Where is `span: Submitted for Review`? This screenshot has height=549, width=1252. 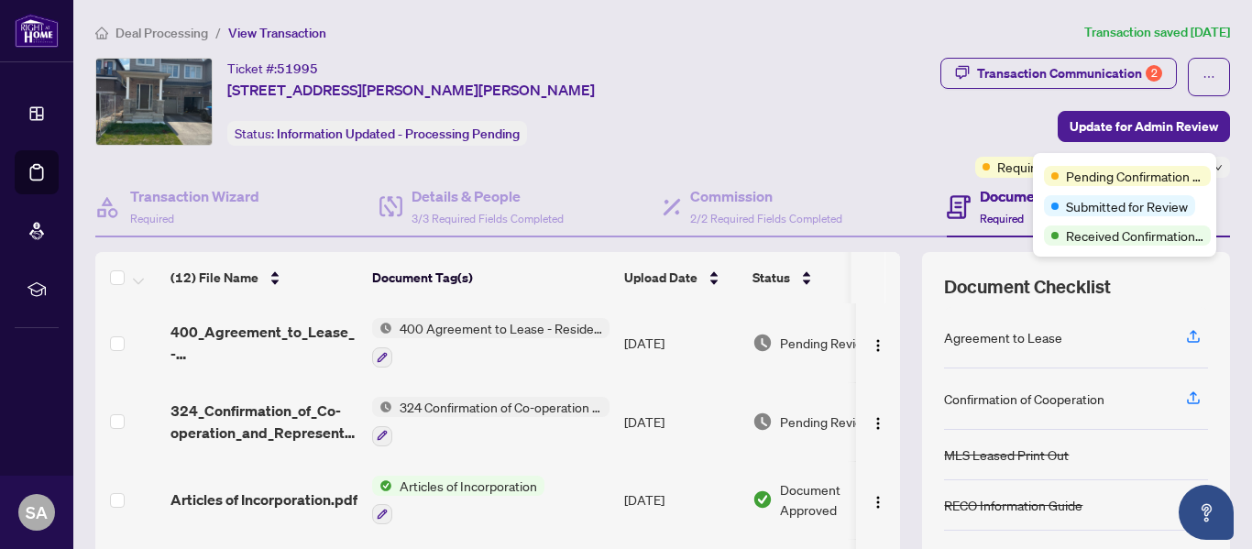
span: Submitted for Review is located at coordinates (1126, 206).